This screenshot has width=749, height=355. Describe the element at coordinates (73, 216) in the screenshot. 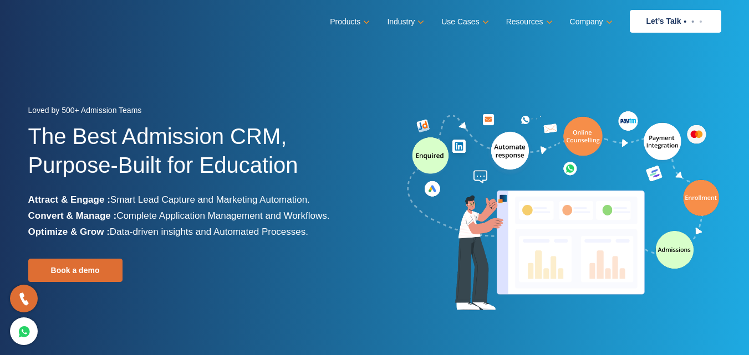

I see `b: Convert & Manage :` at that location.